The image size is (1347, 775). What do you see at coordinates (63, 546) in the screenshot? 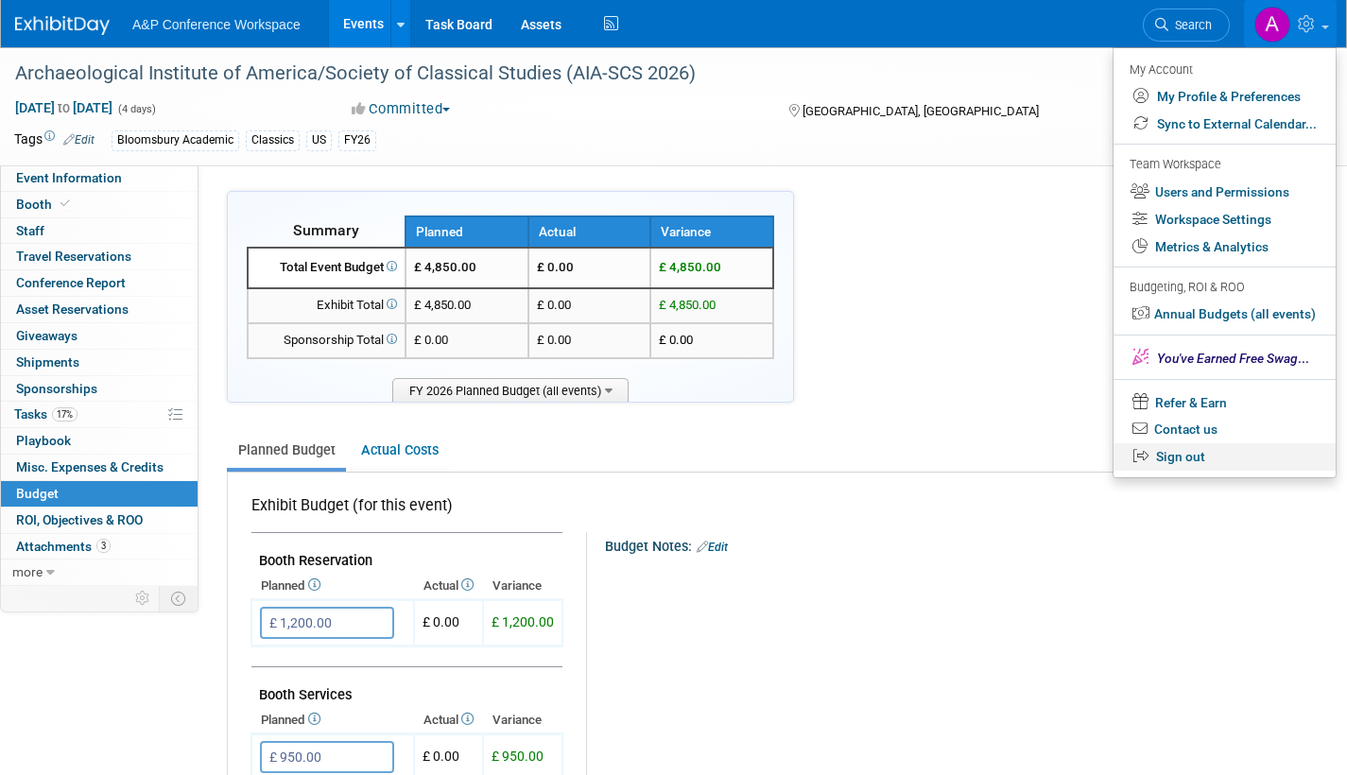
I see `span: Attachments` at bounding box center [63, 546].